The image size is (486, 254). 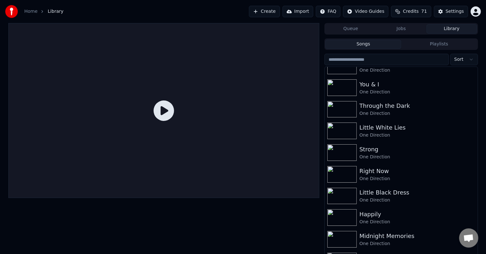 What do you see at coordinates (417, 214) in the screenshot?
I see `div: Happily` at bounding box center [417, 214].